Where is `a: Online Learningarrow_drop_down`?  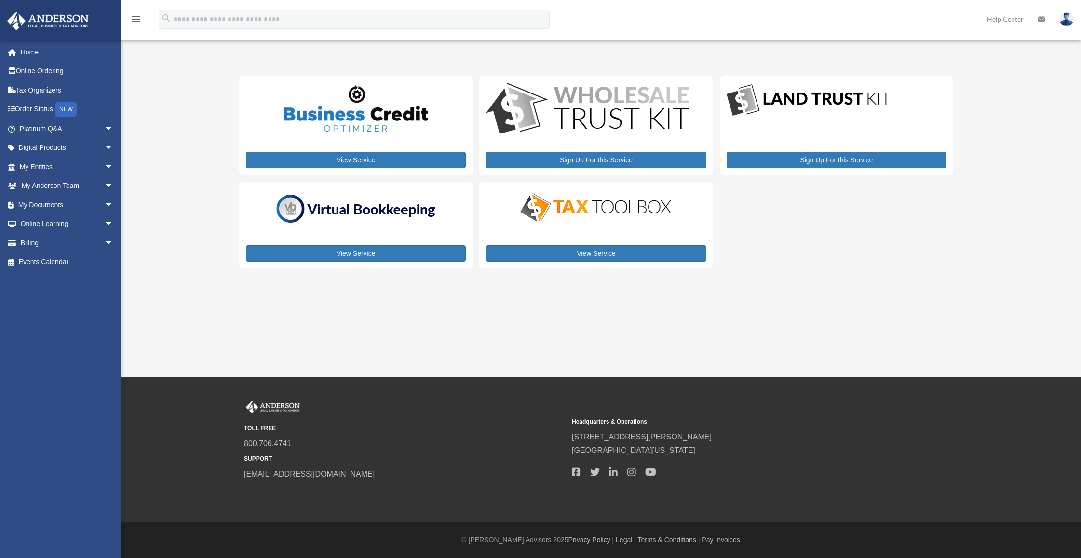 a: Online Learningarrow_drop_down is located at coordinates (68, 224).